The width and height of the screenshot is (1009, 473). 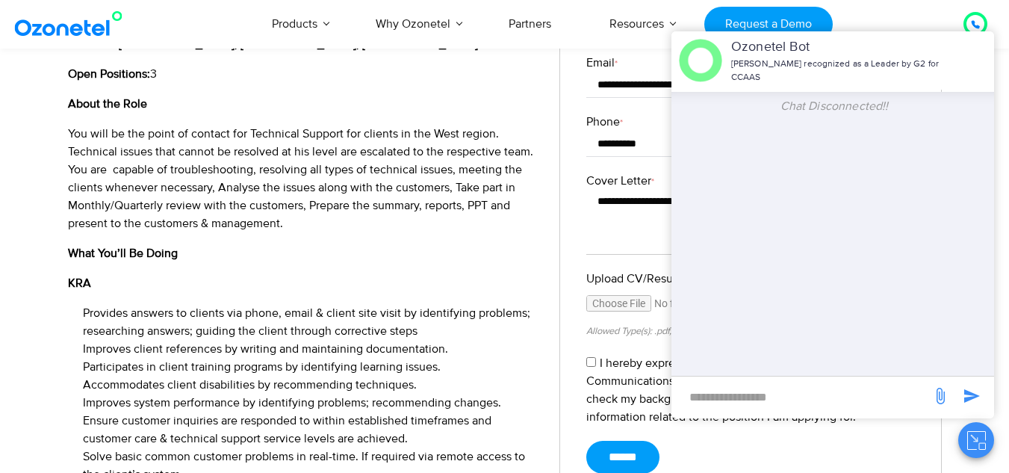 What do you see at coordinates (953, 61) in the screenshot?
I see `span: end chat or minimize` at bounding box center [953, 61].